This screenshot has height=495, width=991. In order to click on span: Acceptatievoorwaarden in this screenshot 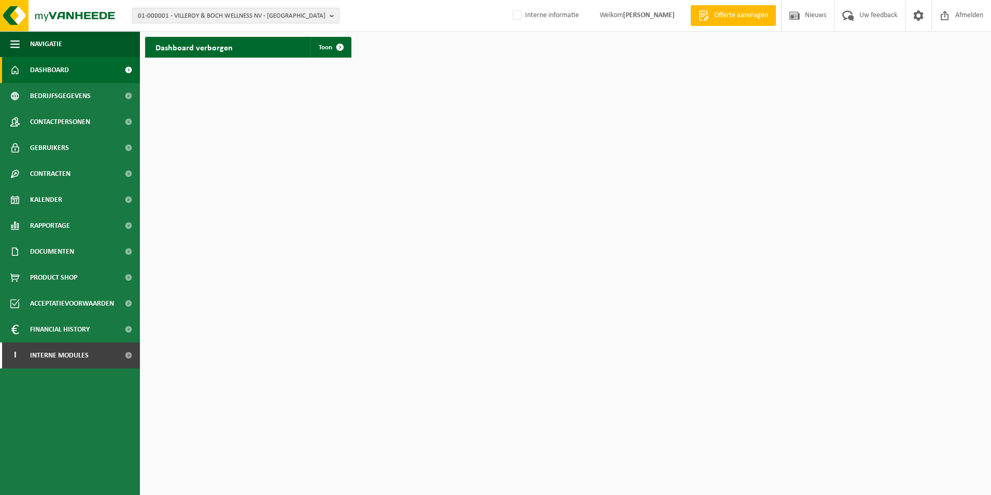, I will do `click(72, 303)`.